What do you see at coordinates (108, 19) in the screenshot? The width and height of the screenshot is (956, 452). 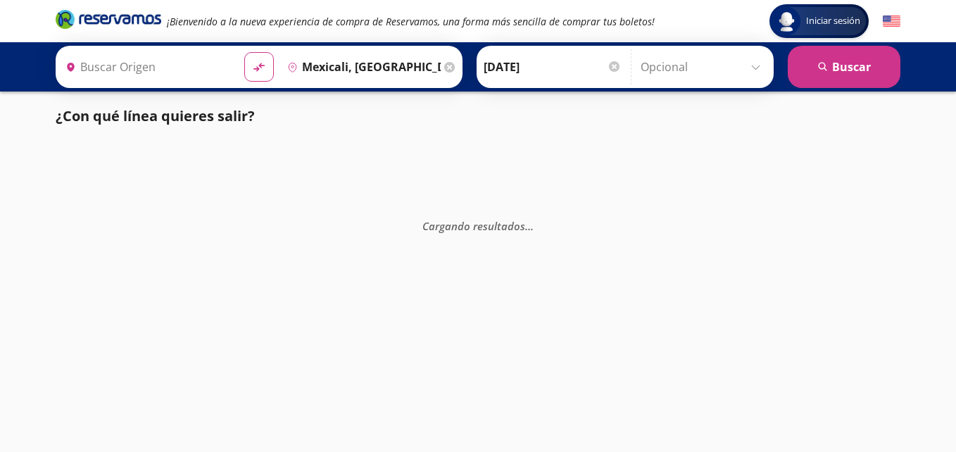 I see `i: Brand Logo` at bounding box center [108, 19].